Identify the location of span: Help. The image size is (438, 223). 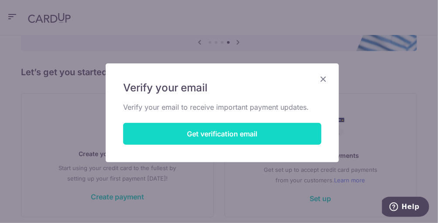
(28, 10).